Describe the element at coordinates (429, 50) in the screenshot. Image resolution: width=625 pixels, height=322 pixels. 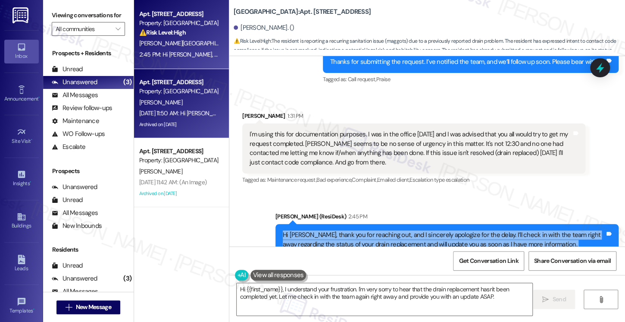
I see `span: : The resident is reporting a recurring sanitation issue (maggots) due to a previously reported d...` at that location.